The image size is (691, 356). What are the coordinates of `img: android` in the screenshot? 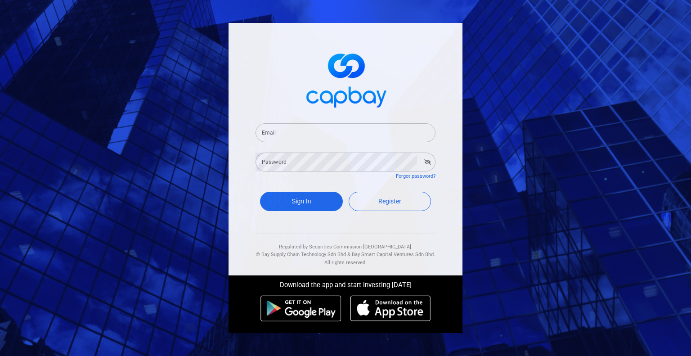 It's located at (301, 308).